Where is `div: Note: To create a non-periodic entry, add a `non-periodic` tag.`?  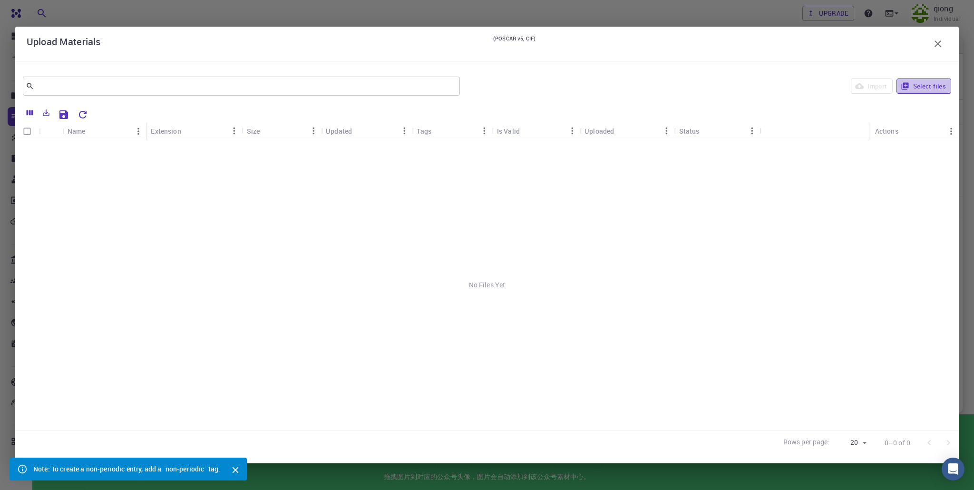 div: Note: To create a non-periodic entry, add a `non-periodic` tag. is located at coordinates (127, 469).